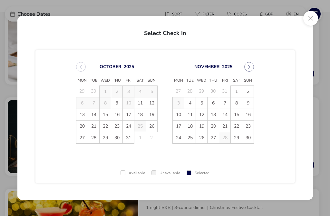 The height and width of the screenshot is (216, 330). Describe the element at coordinates (201, 138) in the screenshot. I see `td: 26` at that location.